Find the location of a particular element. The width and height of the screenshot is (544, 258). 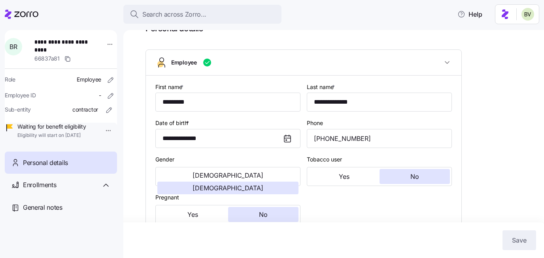

label: Date of birth is located at coordinates (173, 123).